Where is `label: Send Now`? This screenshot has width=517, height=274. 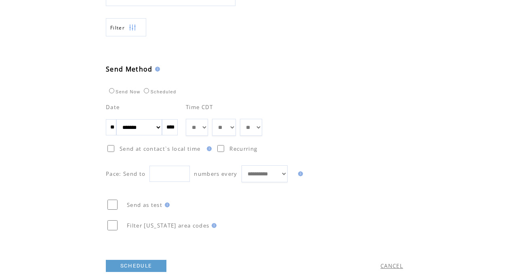
label: Send Now is located at coordinates (124, 92).